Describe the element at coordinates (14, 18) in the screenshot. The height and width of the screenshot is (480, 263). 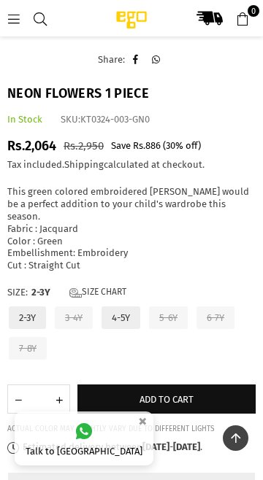
I see `a: Menu` at that location.